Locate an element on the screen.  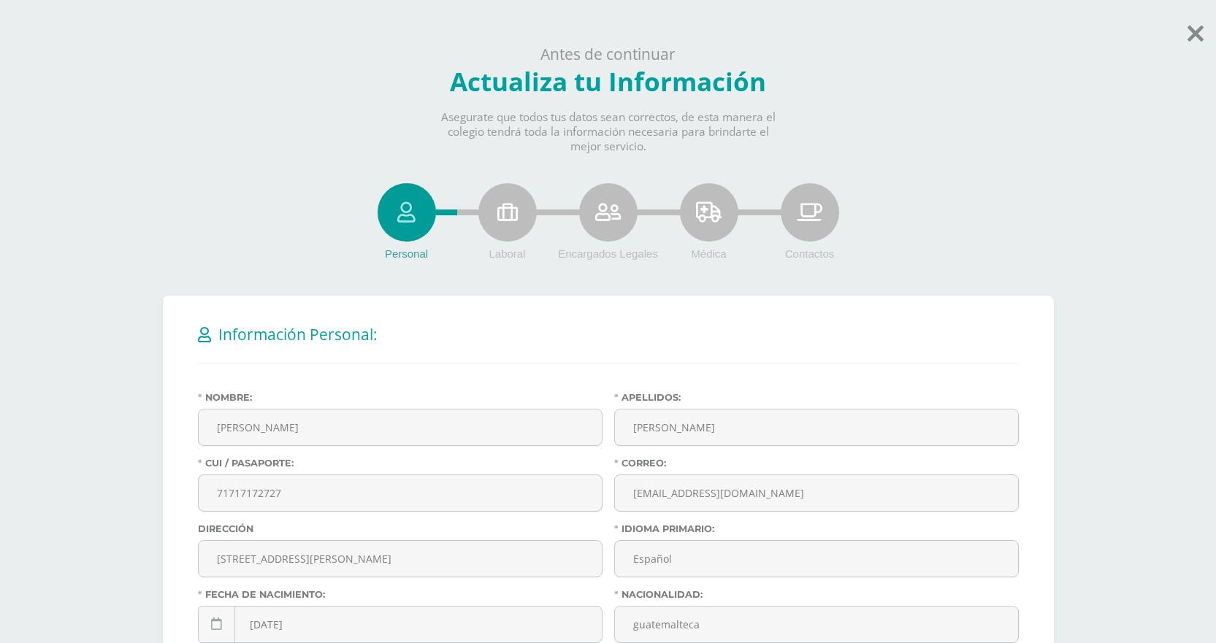
span: Antes de continuar is located at coordinates (608, 54).